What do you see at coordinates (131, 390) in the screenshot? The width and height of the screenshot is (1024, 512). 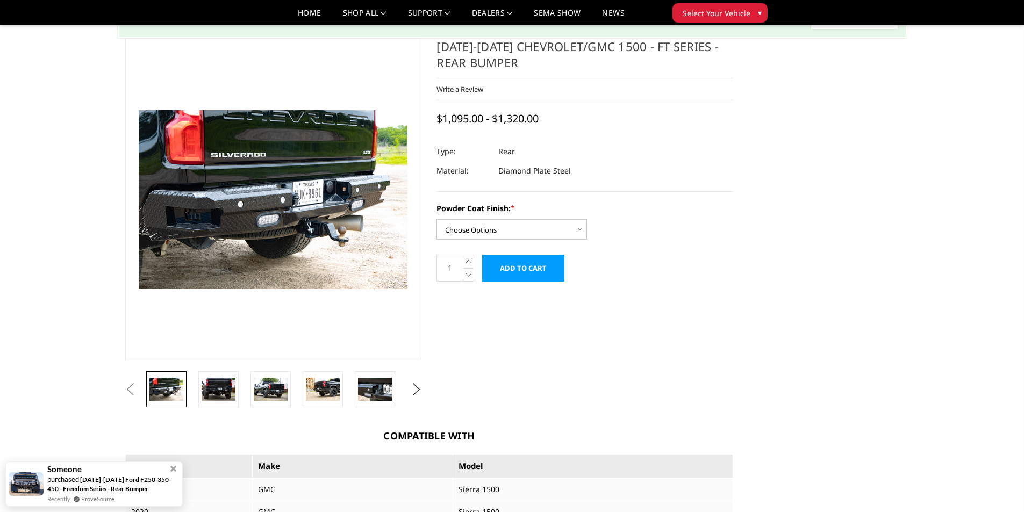 I see `button: Previous` at bounding box center [131, 390].